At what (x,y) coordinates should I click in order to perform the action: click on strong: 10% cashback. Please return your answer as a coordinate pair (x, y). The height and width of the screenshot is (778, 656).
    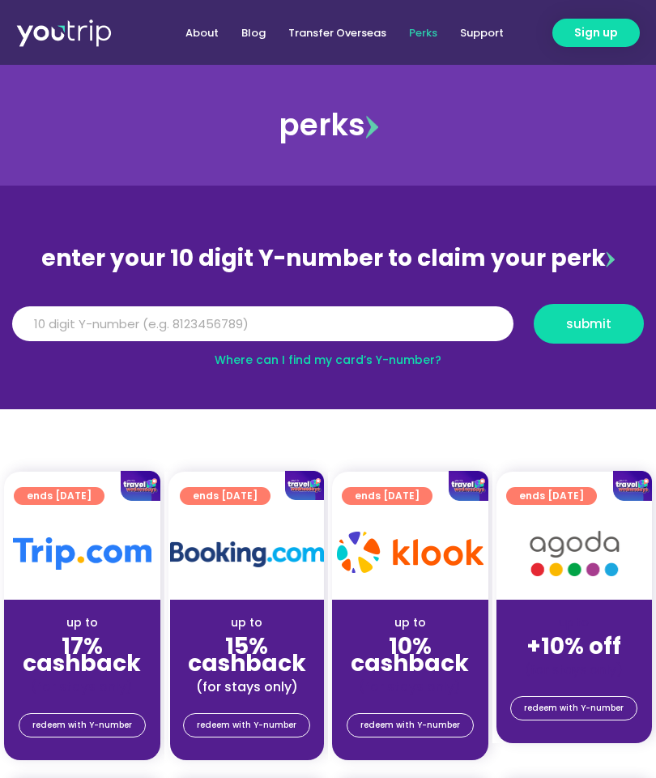
    Looking at the image, I should click on (410, 655).